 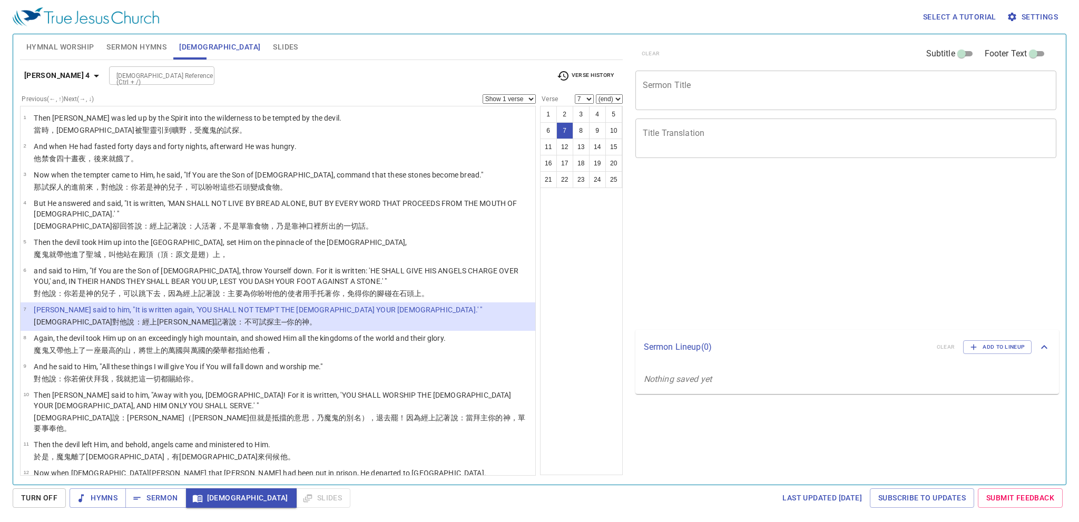 I want to click on button: 3, so click(x=581, y=114).